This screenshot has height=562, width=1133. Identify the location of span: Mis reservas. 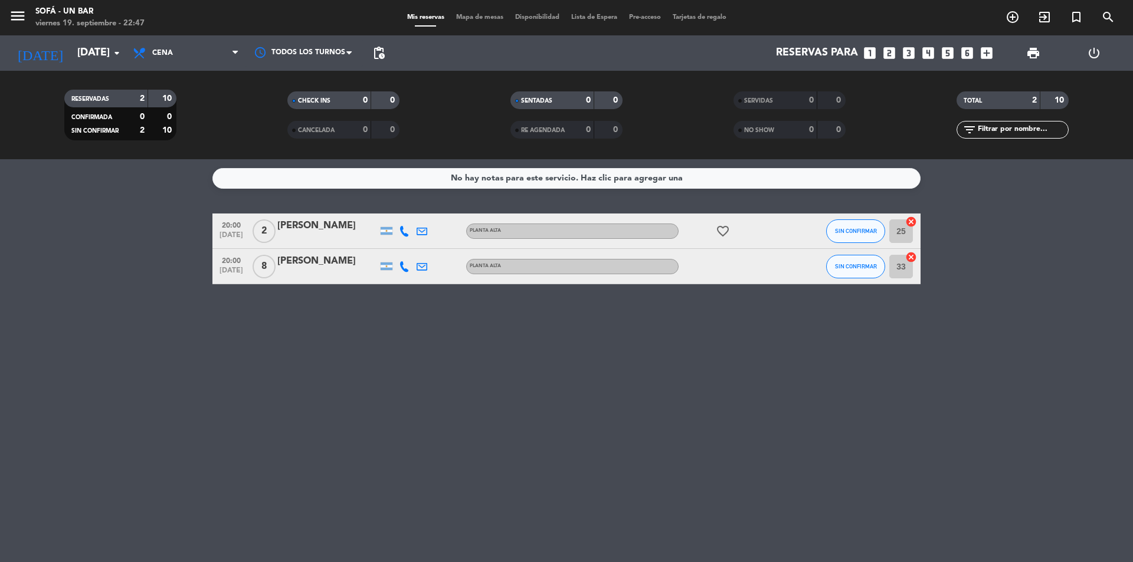
(426, 17).